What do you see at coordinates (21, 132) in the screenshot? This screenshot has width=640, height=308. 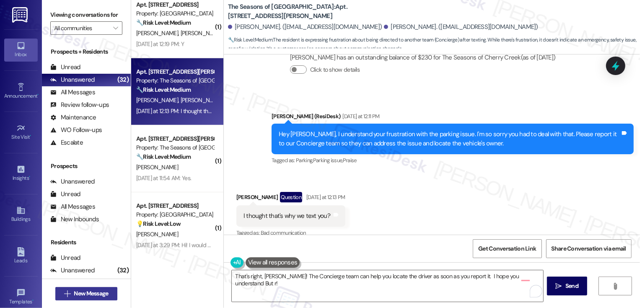 I see `a: Site Visit •` at bounding box center [21, 132].